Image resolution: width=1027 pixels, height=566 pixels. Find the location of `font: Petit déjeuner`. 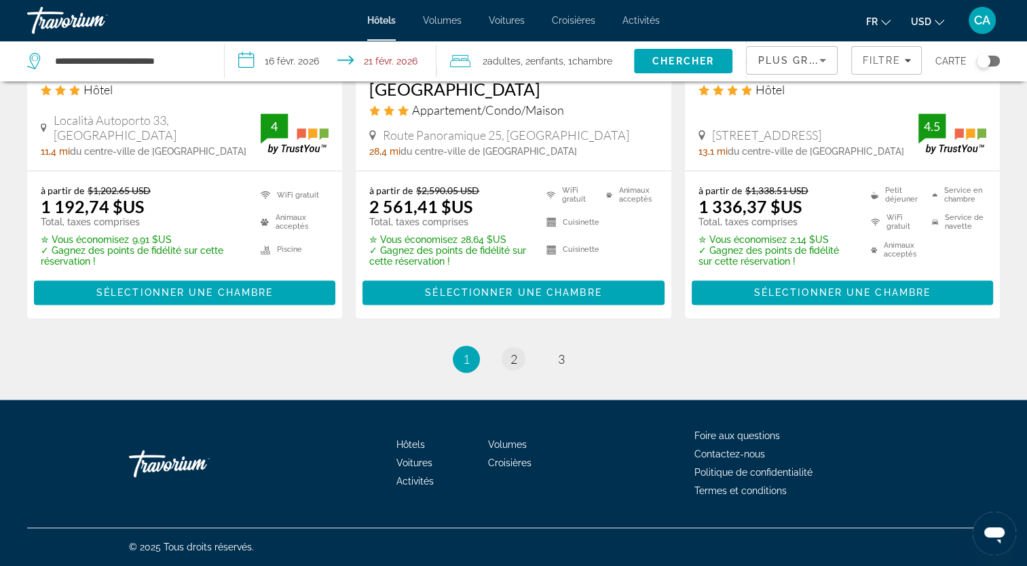

font: Petit déjeuner is located at coordinates (905, 195).